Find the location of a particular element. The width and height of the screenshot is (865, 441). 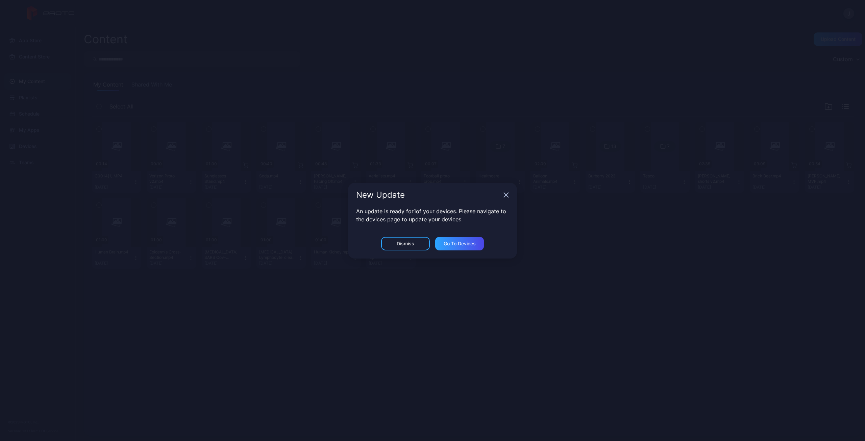

p: An update is ready for 1 of your devices. Please navigate to the devices page to update your devi... is located at coordinates (432, 215).